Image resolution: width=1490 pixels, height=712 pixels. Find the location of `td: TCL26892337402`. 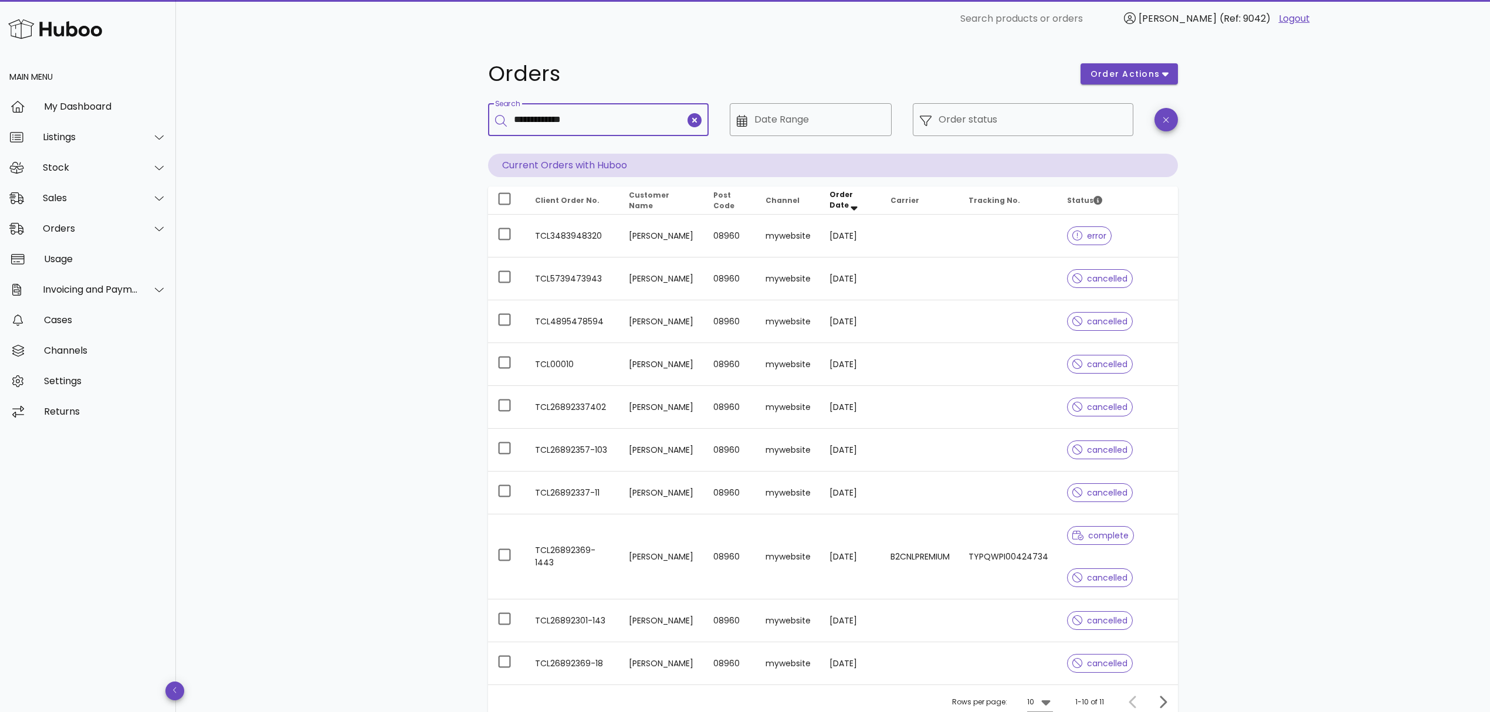

td: TCL26892337402 is located at coordinates (572, 407).